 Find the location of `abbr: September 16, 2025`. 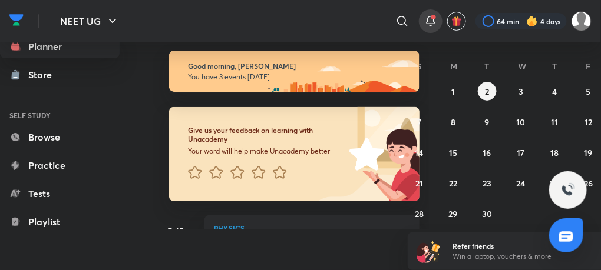

abbr: September 16, 2025 is located at coordinates (487, 153).